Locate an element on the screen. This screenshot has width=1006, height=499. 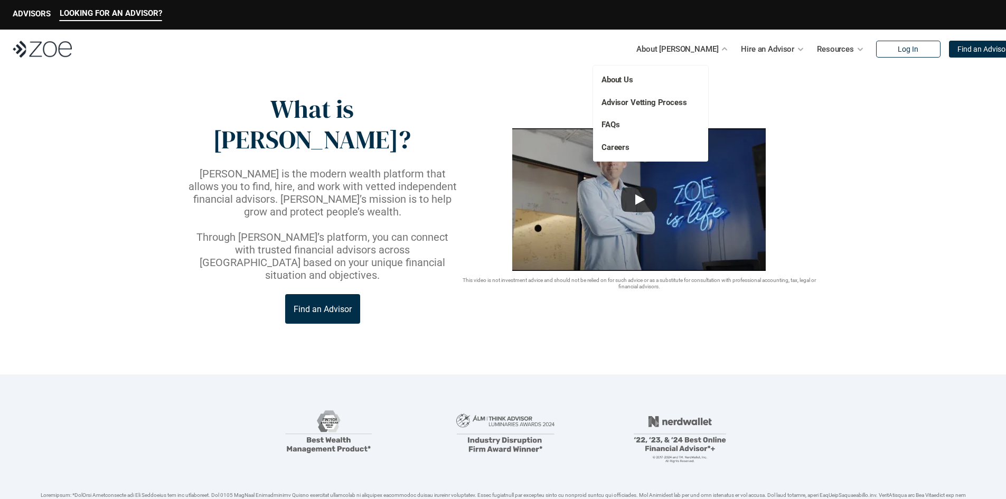
a: Find an Advisor is located at coordinates (323, 309).